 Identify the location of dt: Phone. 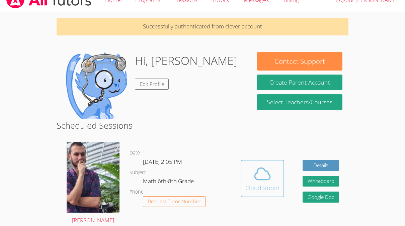
(137, 192).